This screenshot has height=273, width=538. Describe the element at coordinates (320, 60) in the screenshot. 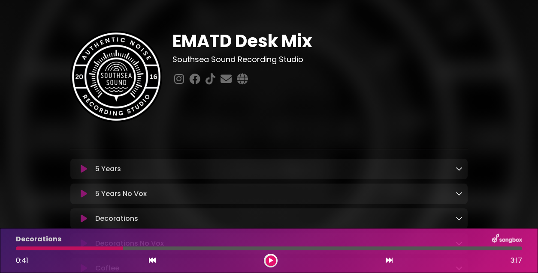

I see `h3: Southsea Sound Recording Studio` at that location.